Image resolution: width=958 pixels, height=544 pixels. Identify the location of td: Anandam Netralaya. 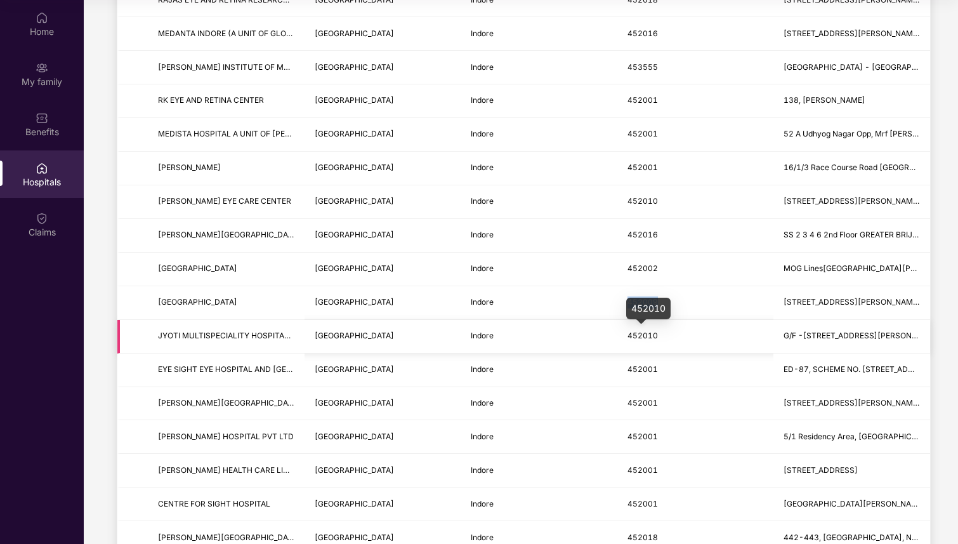
(226, 168).